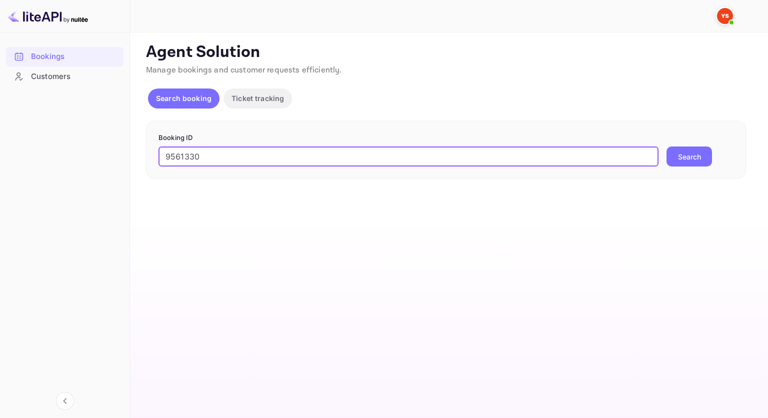  Describe the element at coordinates (448, 53) in the screenshot. I see `p: Agent Solution` at that location.